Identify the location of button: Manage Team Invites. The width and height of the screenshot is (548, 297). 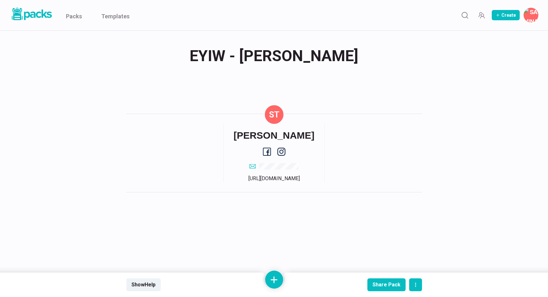
(481, 15).